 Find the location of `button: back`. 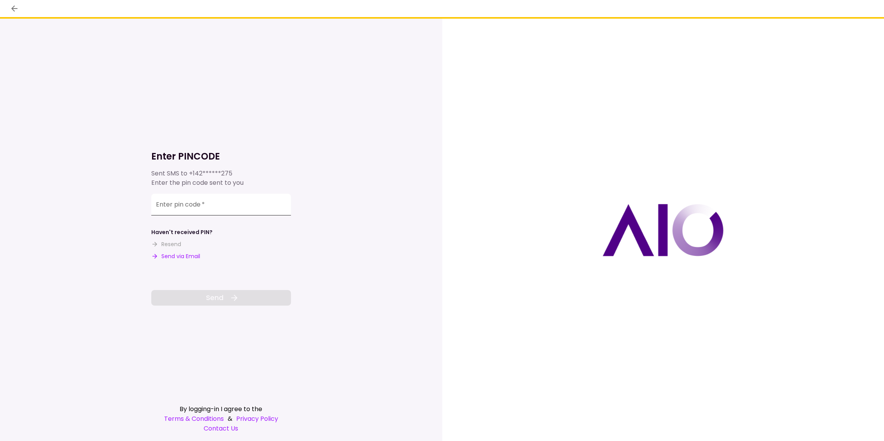

button: back is located at coordinates (14, 9).